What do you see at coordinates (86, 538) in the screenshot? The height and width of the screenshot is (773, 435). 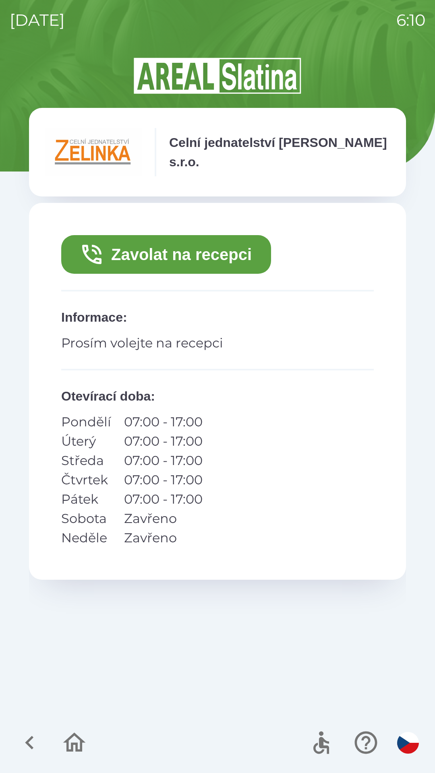 I see `p: Neděle` at bounding box center [86, 538].